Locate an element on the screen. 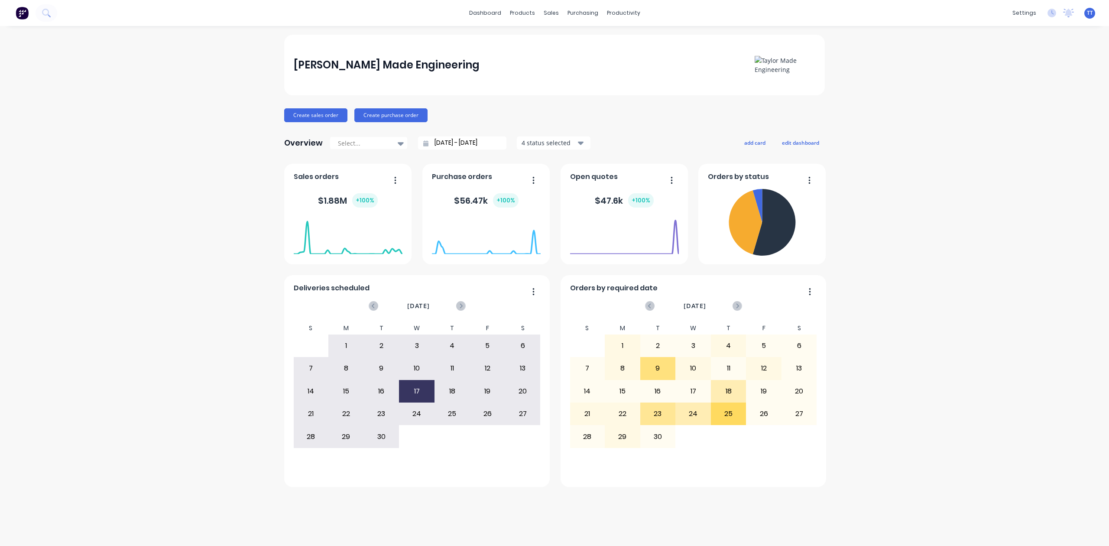 The width and height of the screenshot is (1109, 546). div: $ 47.6k is located at coordinates (624, 200).